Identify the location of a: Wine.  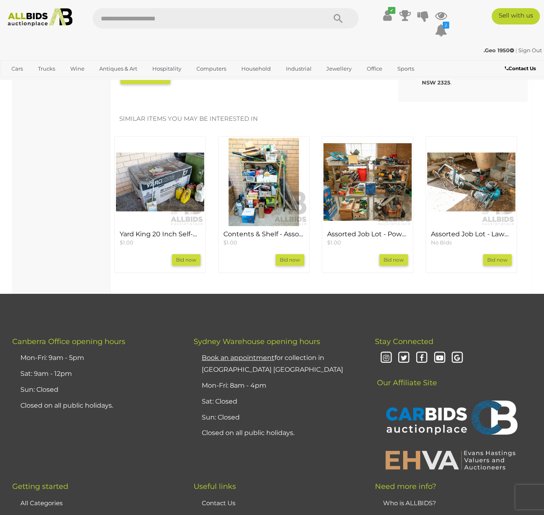
(77, 69).